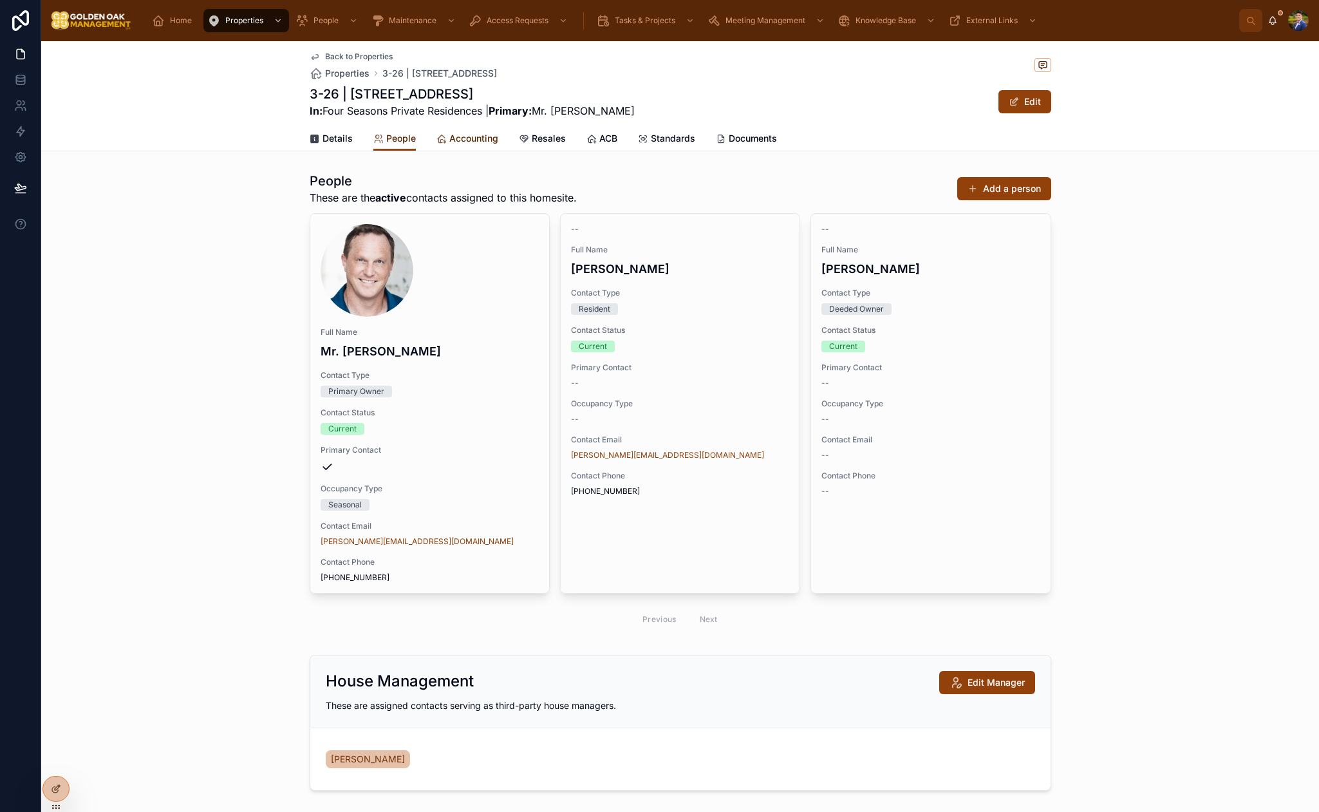 The height and width of the screenshot is (812, 1319). Describe the element at coordinates (474, 138) in the screenshot. I see `span: Accounting` at that location.